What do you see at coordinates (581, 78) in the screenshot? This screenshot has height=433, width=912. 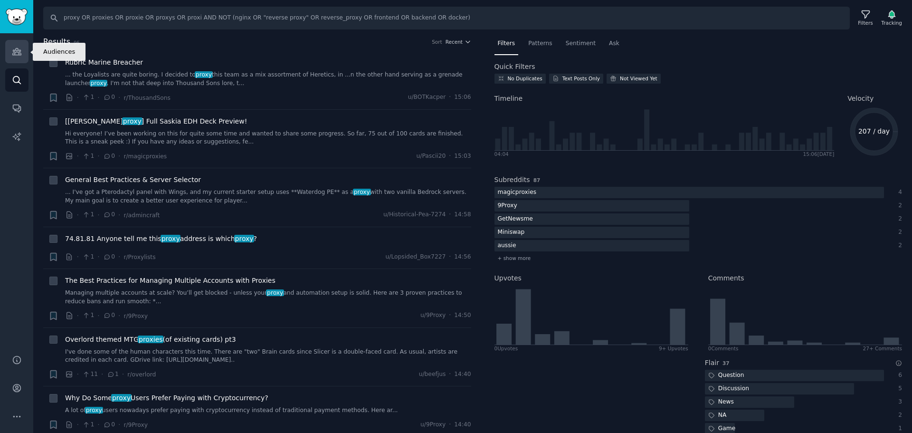 I see `div: Text Posts Only` at bounding box center [581, 78].